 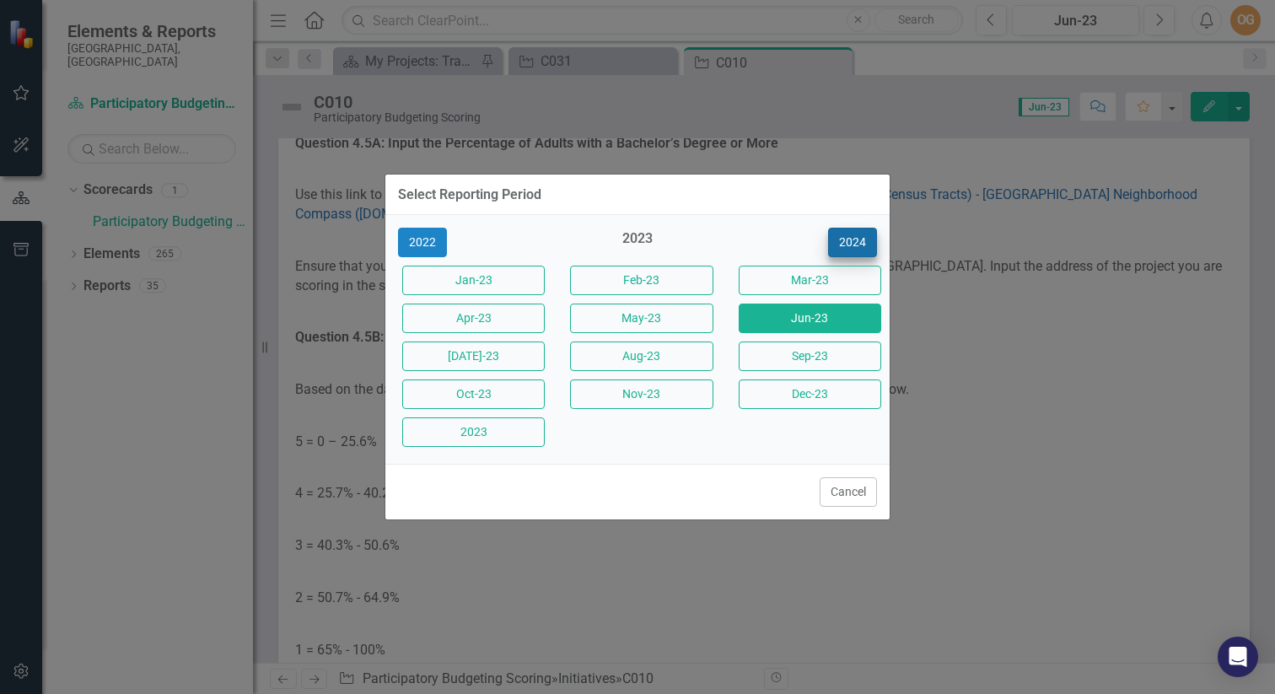 I want to click on button: Aug-23, so click(x=641, y=356).